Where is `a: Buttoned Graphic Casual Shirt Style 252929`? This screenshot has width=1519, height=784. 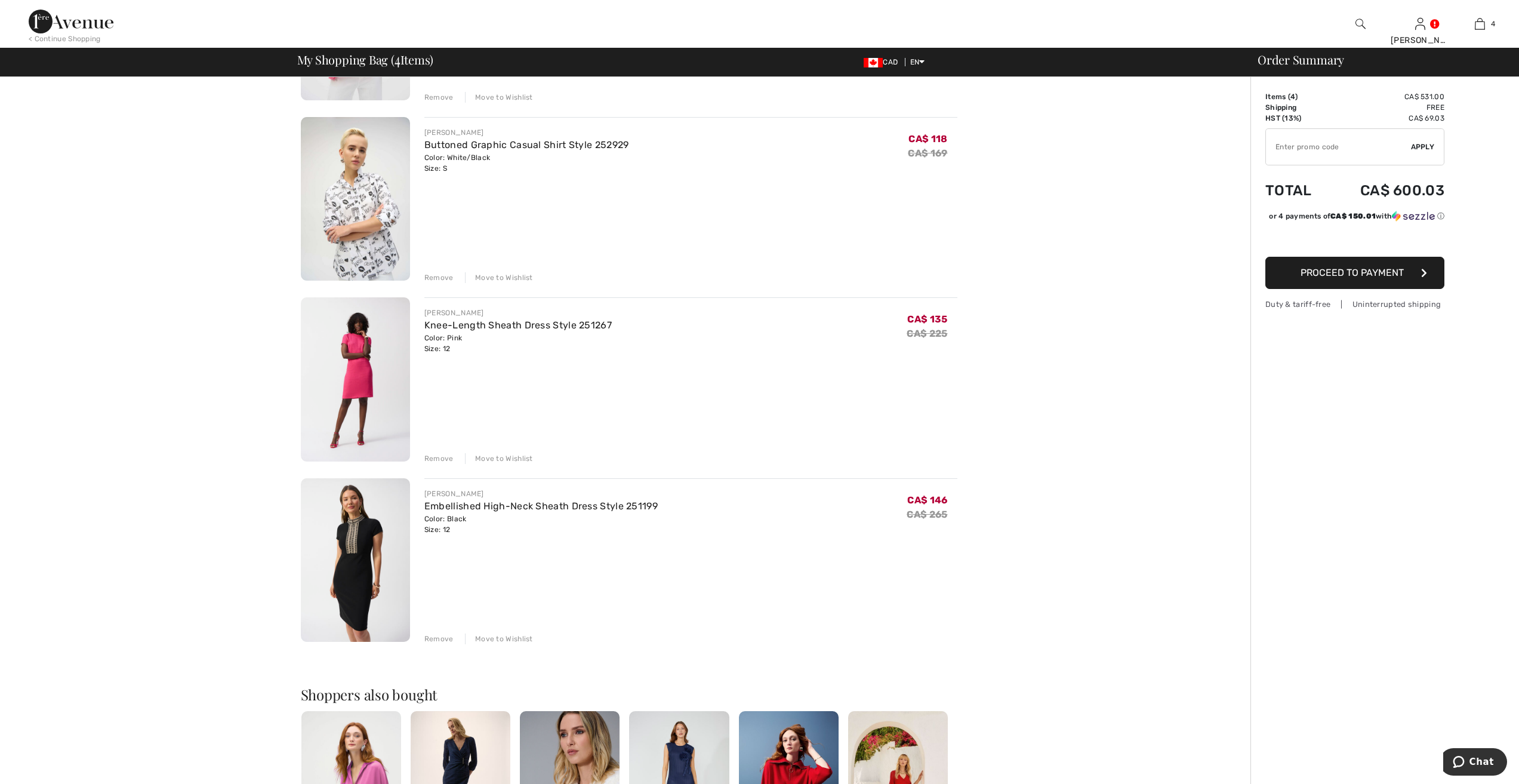
a: Buttoned Graphic Casual Shirt Style 252929 is located at coordinates (526, 144).